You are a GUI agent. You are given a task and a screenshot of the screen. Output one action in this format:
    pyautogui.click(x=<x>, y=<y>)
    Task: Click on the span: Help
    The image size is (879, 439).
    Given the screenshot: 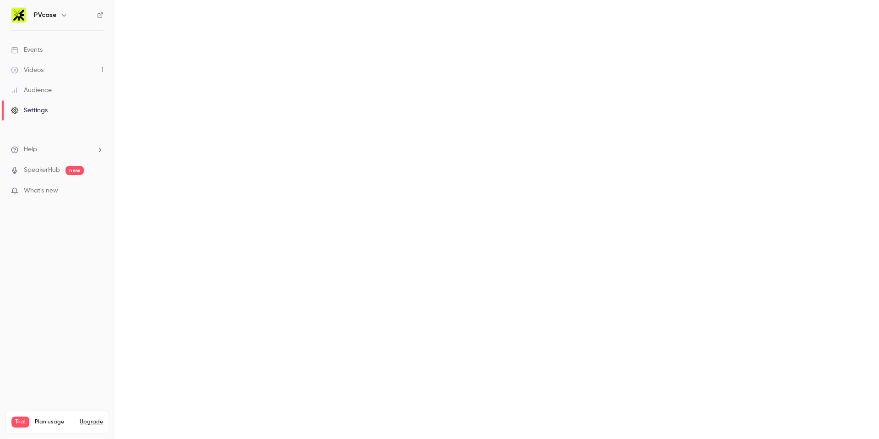 What is the action you would take?
    pyautogui.click(x=30, y=149)
    